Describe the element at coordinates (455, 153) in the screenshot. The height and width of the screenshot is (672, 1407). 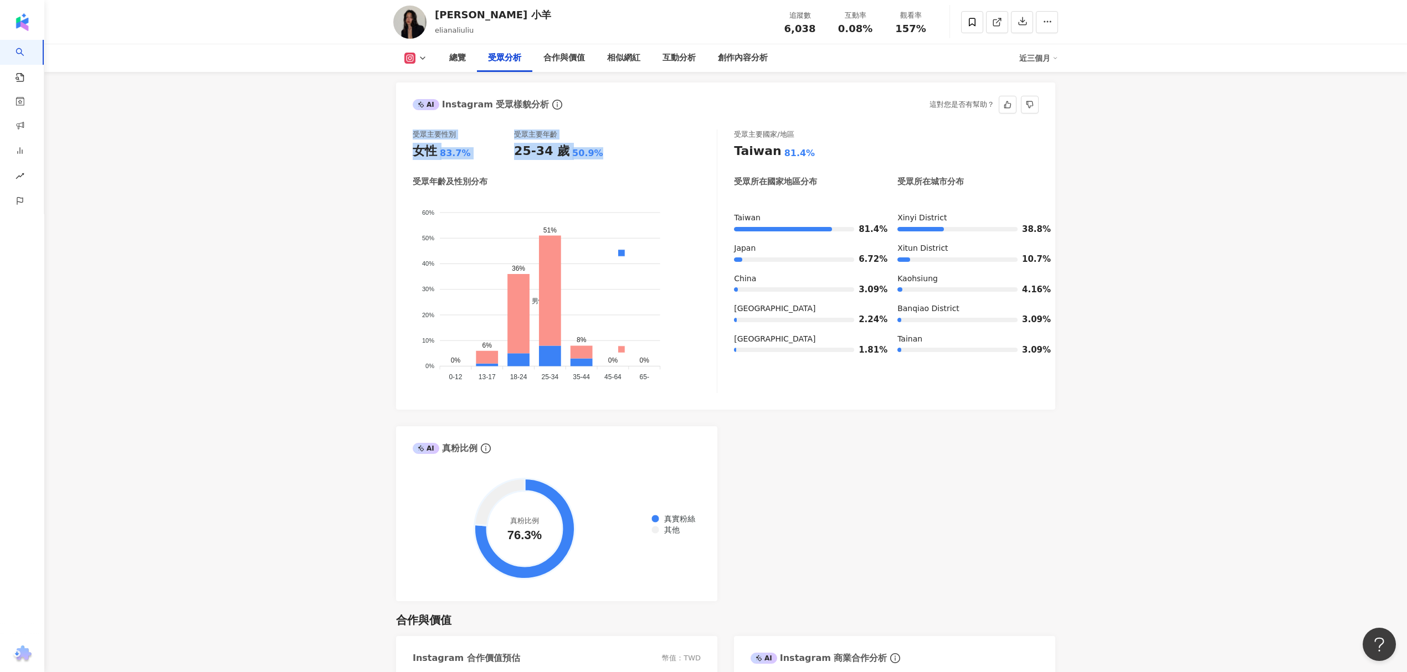
I see `div: 83.7%` at that location.